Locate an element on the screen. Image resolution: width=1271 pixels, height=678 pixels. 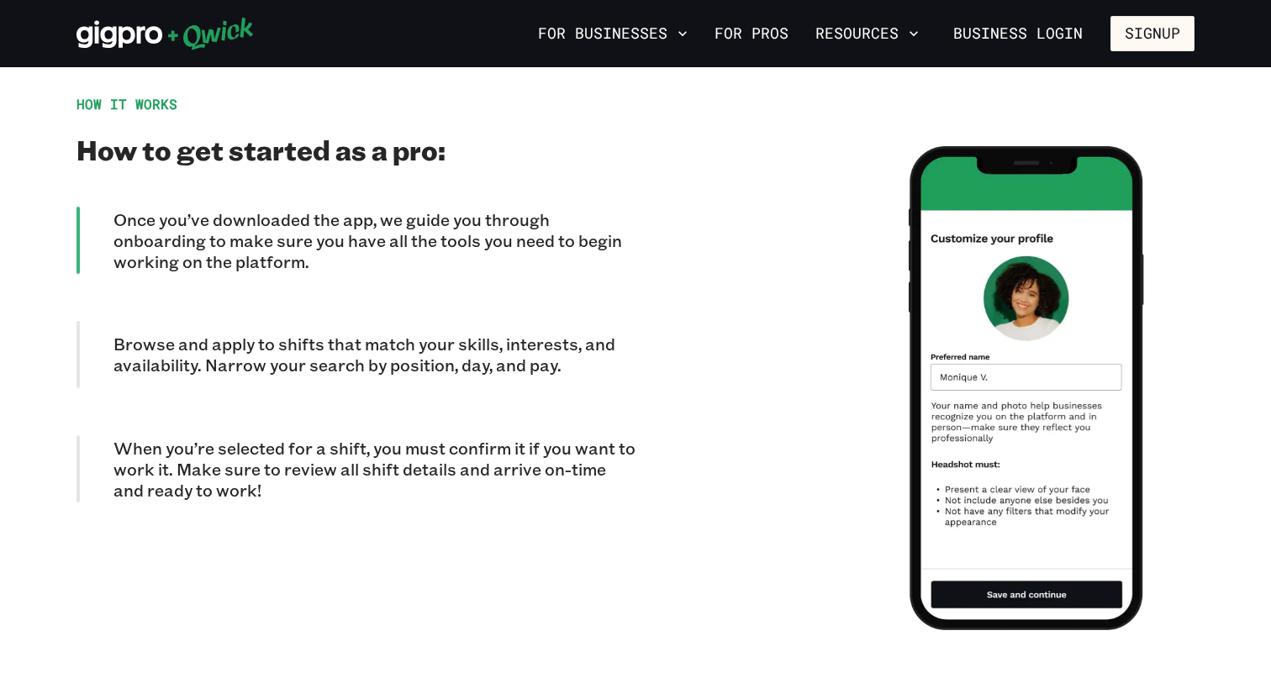
p: When you’re selected for a shift, you must confirm it if you want to work it. Make sure to review... is located at coordinates (374, 469).